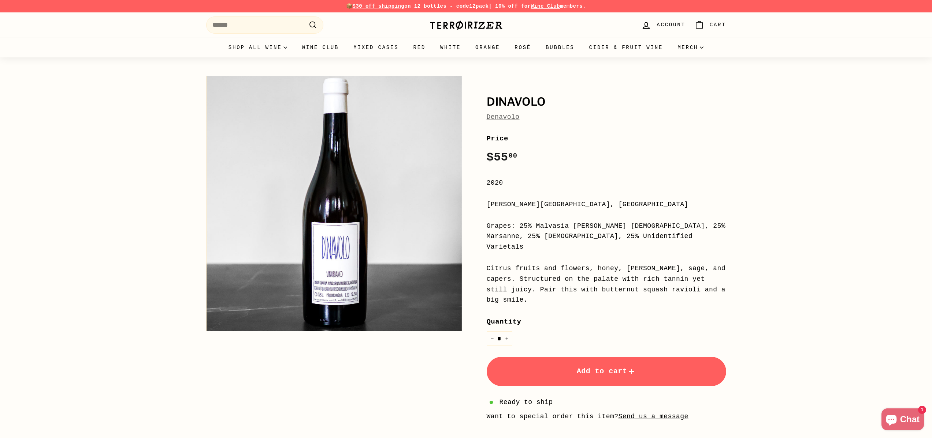 The height and width of the screenshot is (438, 932). Describe the element at coordinates (502, 157) in the screenshot. I see `span: $55` at that location.